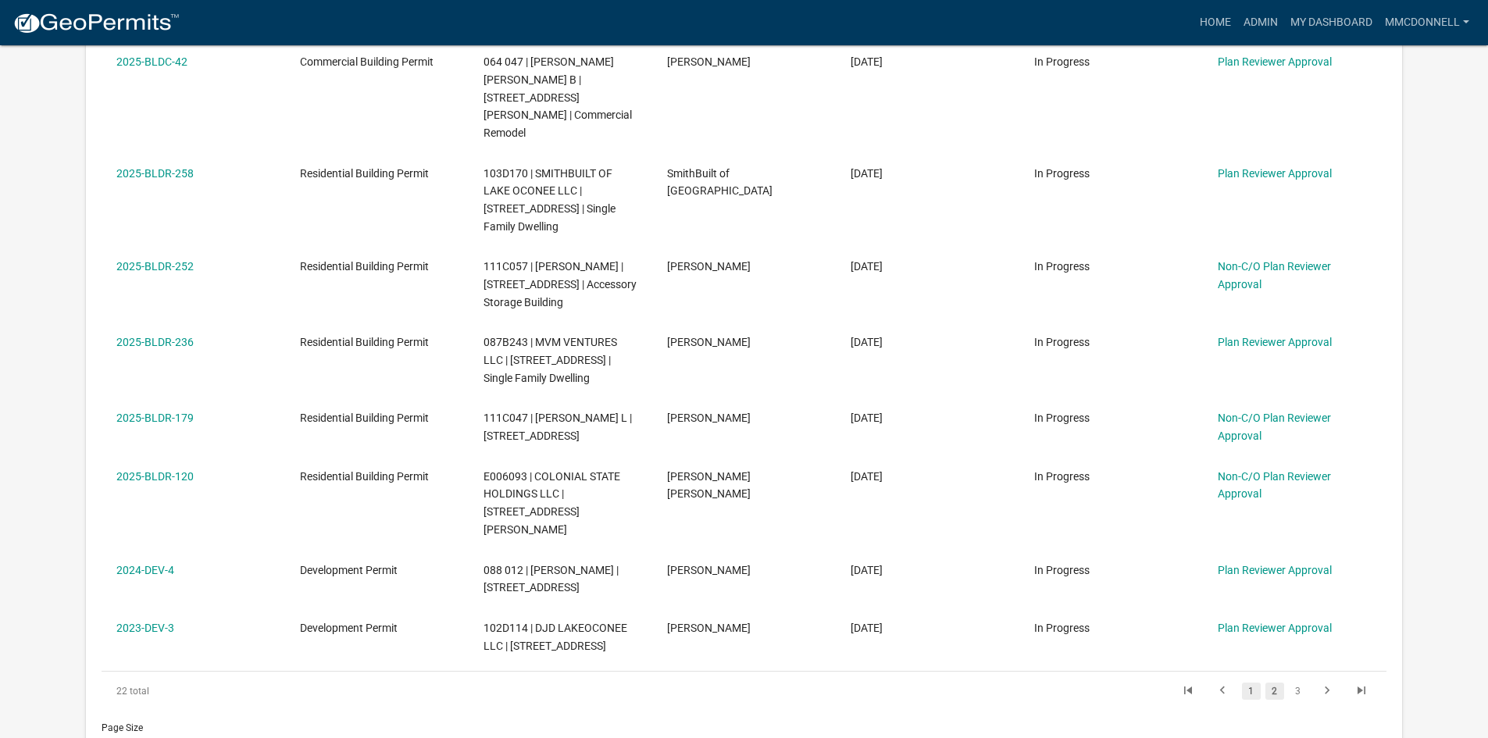 The image size is (1488, 738). I want to click on a: 2025-BLDR-252, so click(155, 266).